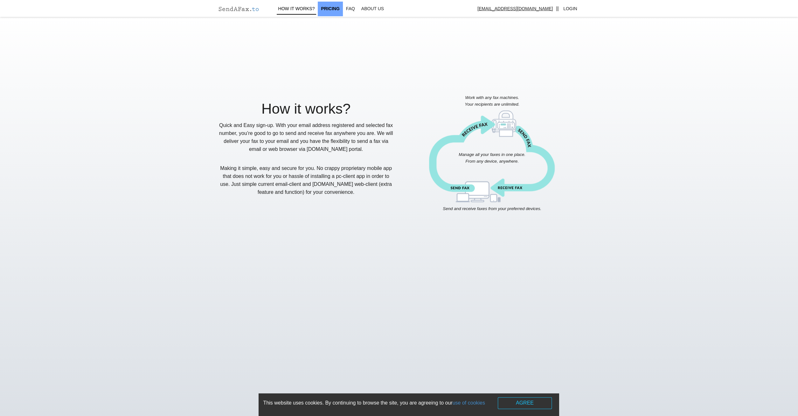 This screenshot has width=798, height=416. What do you see at coordinates (492, 208) in the screenshot?
I see `span: Send and receive faxes from your preferred devices.` at bounding box center [492, 208].